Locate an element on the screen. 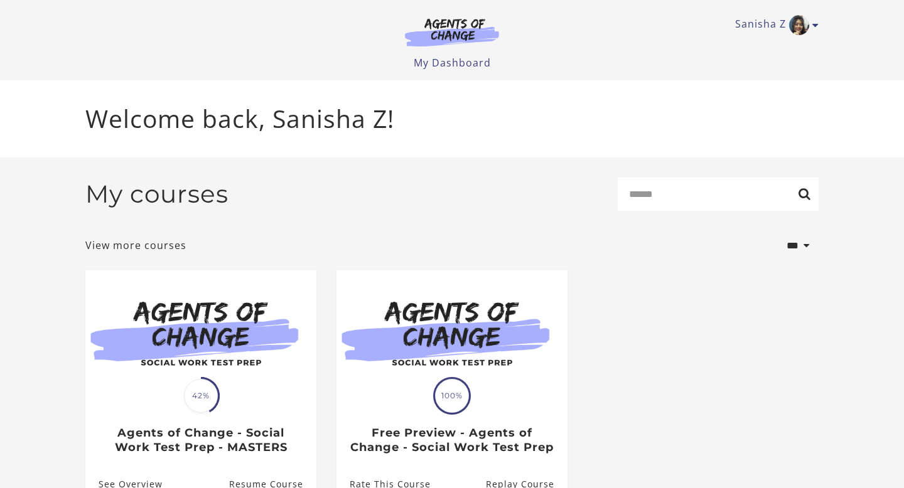 The height and width of the screenshot is (488, 904). p: Welcome back, Sanisha Z! is located at coordinates (452, 119).